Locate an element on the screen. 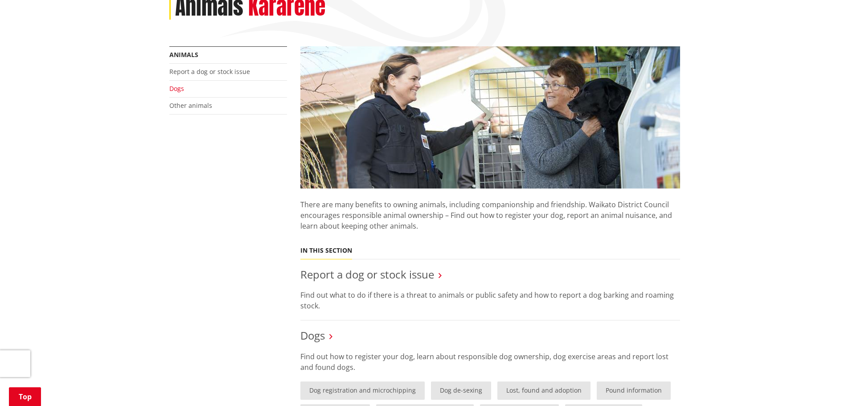 The width and height of the screenshot is (849, 406). a: Dog de-sexing is located at coordinates (461, 390).